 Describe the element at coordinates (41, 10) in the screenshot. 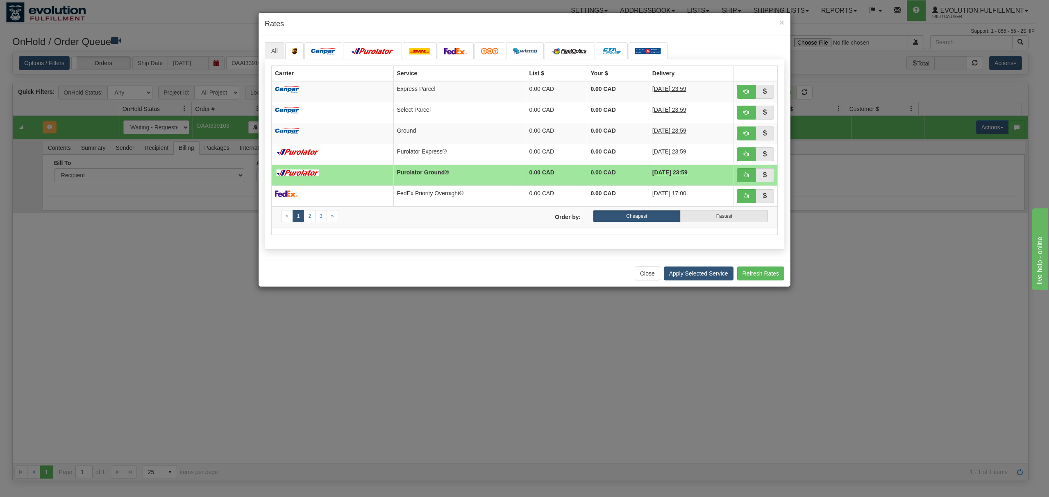

I see `div: live help - online` at that location.